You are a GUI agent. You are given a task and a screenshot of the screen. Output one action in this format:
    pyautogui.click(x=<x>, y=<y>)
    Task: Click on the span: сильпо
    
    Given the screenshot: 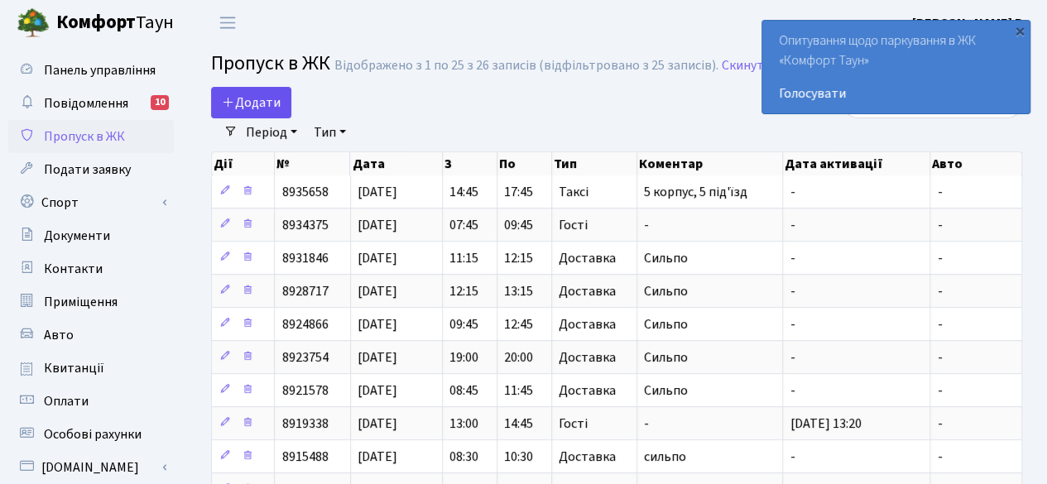 What is the action you would take?
    pyautogui.click(x=664, y=457)
    